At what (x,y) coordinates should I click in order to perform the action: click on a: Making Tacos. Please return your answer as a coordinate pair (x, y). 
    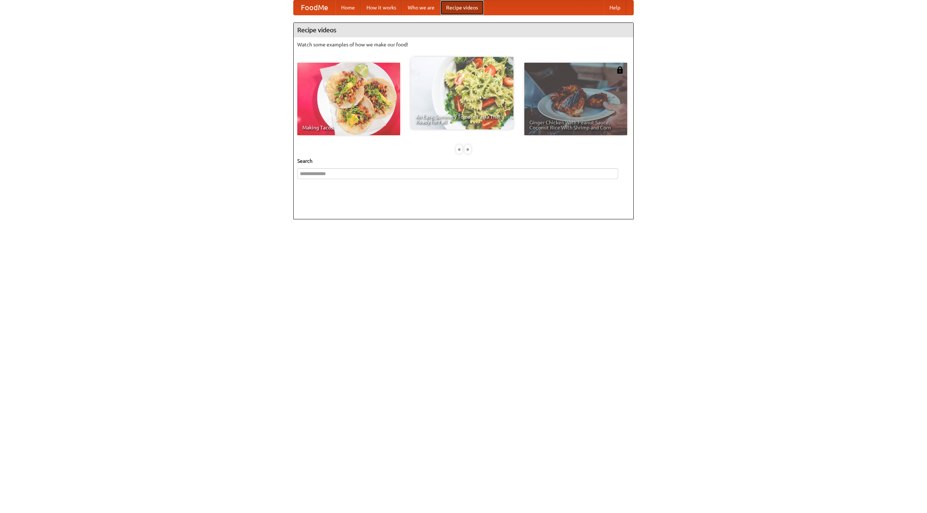
    Looking at the image, I should click on (349, 99).